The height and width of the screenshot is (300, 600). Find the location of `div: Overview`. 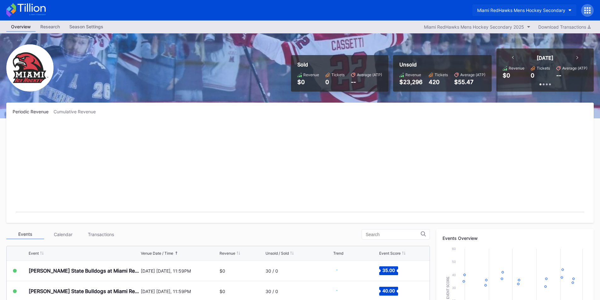

div: Overview is located at coordinates (21, 27).